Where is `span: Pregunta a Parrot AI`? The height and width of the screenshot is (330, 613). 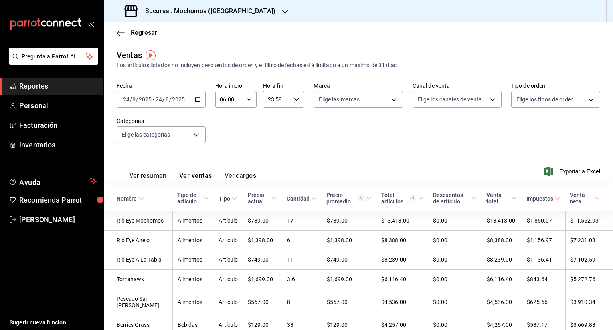 span: Pregunta a Parrot AI is located at coordinates (53, 56).